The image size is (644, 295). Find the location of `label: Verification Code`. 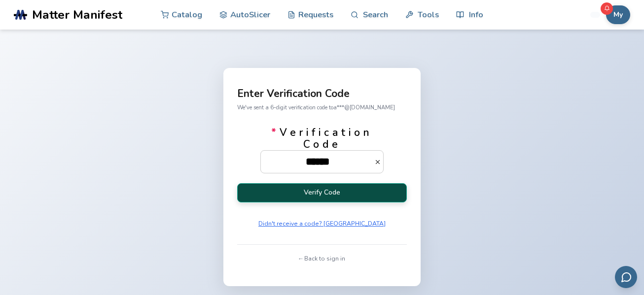

label: Verification Code is located at coordinates (322, 150).